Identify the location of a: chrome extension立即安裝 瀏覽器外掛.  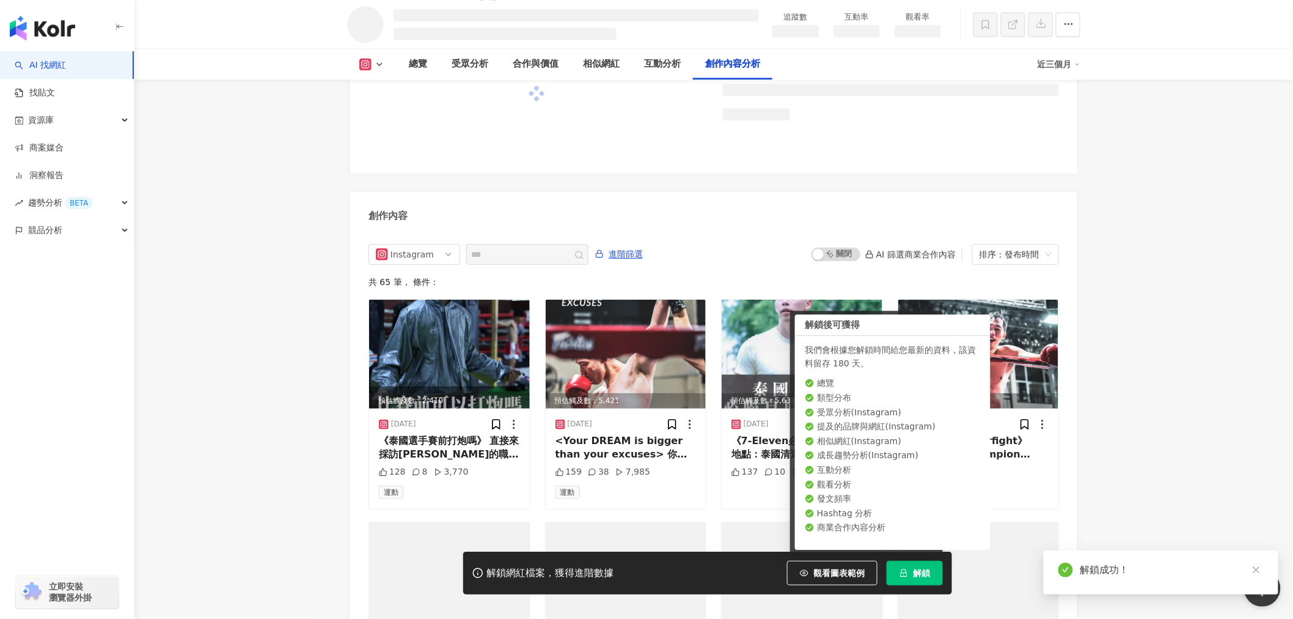
(67, 592).